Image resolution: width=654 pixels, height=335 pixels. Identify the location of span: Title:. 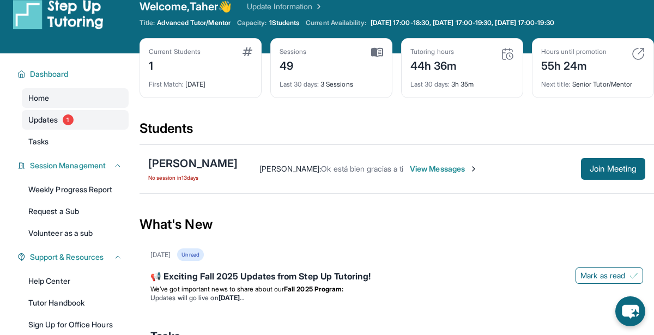
(147, 23).